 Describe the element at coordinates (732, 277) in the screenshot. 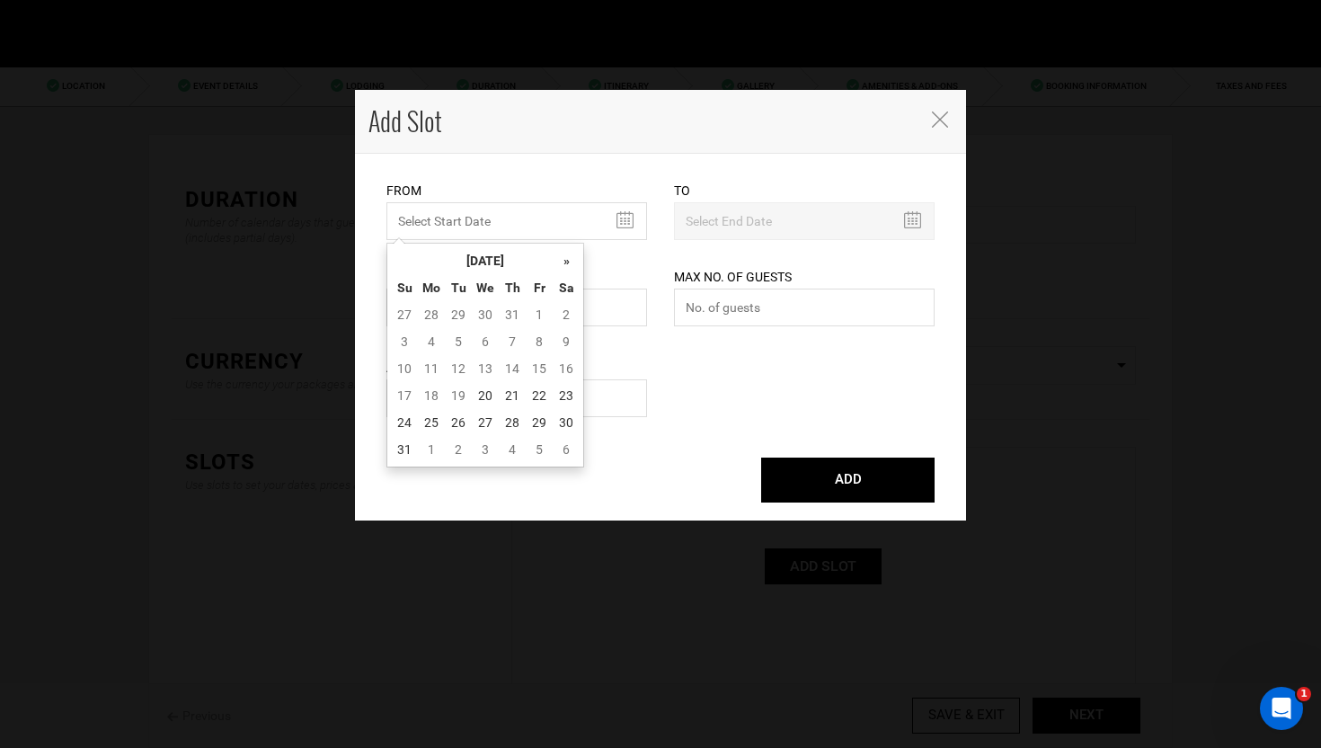

I see `label: Max No. of Guests` at that location.